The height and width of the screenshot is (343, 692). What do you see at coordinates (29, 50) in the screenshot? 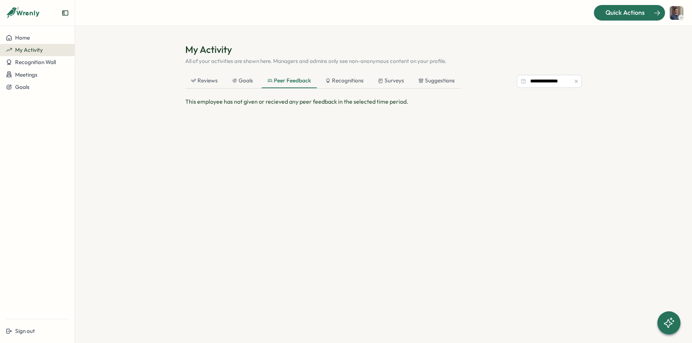
I see `span: My Activity` at bounding box center [29, 50].